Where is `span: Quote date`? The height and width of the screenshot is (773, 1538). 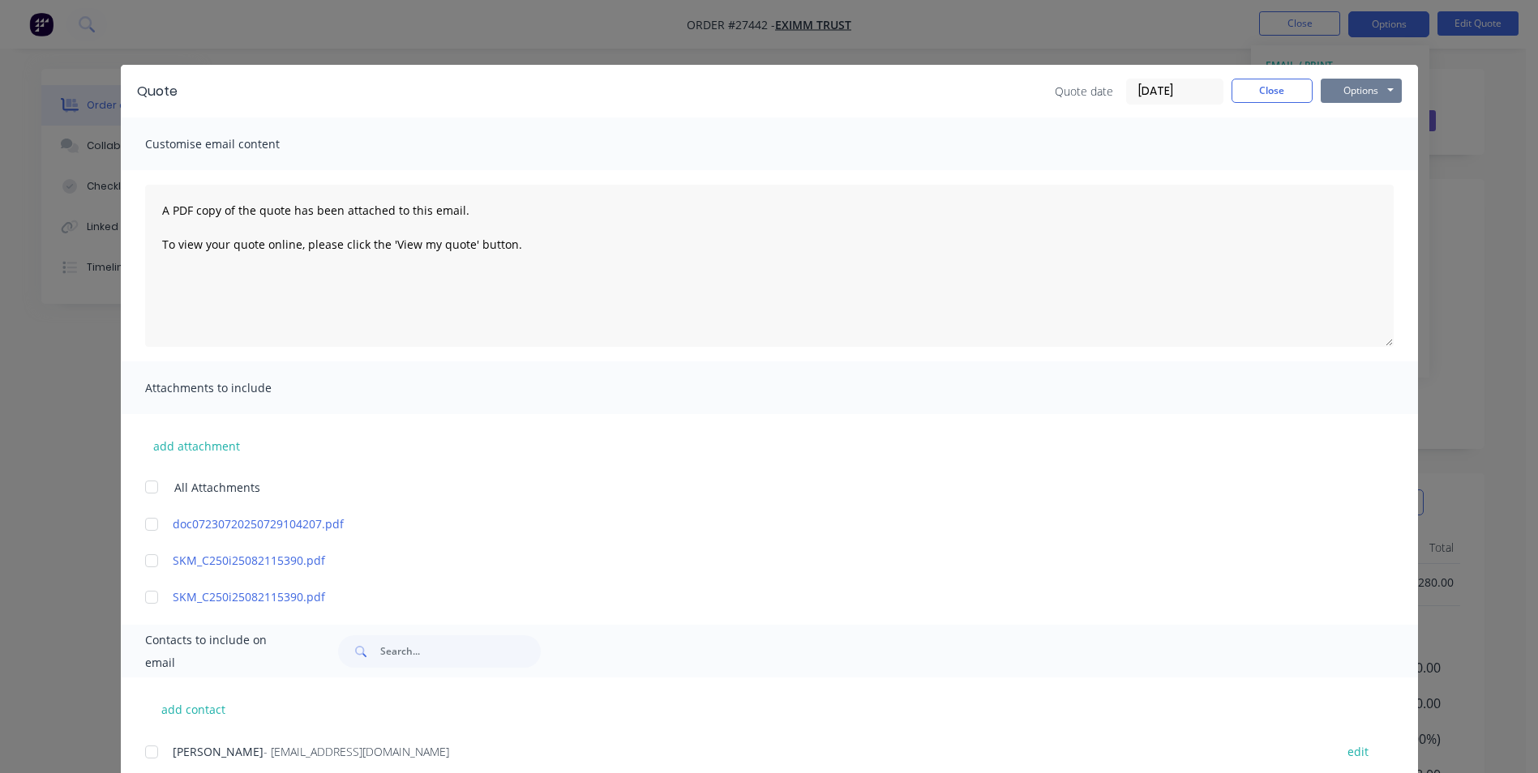 span: Quote date is located at coordinates (1084, 91).